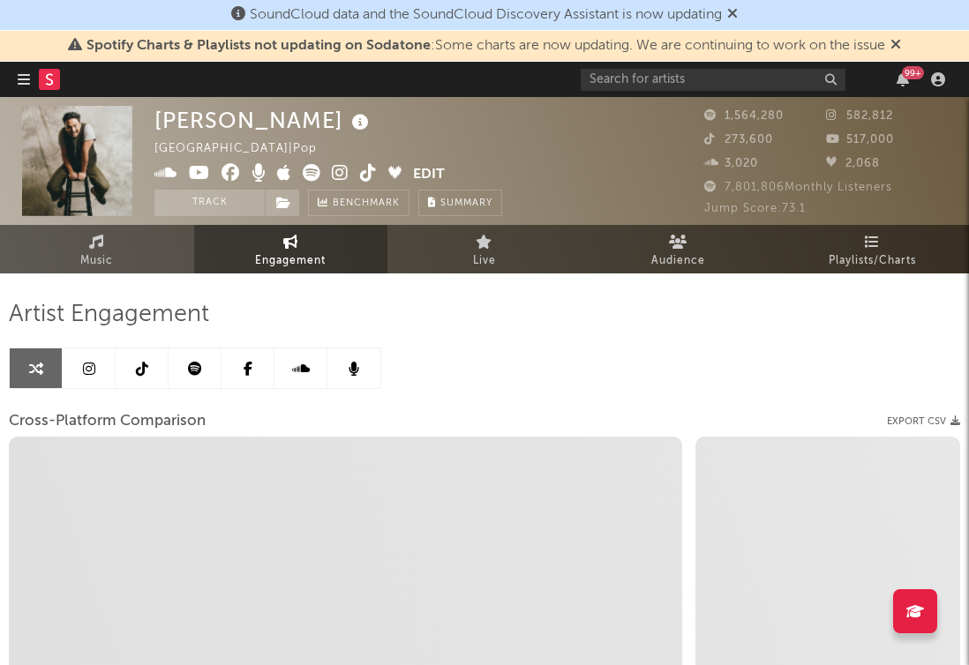 The width and height of the screenshot is (969, 665). What do you see at coordinates (259, 46) in the screenshot?
I see `span: Spotify Charts & Playlists not updating on Sodatone` at bounding box center [259, 46].